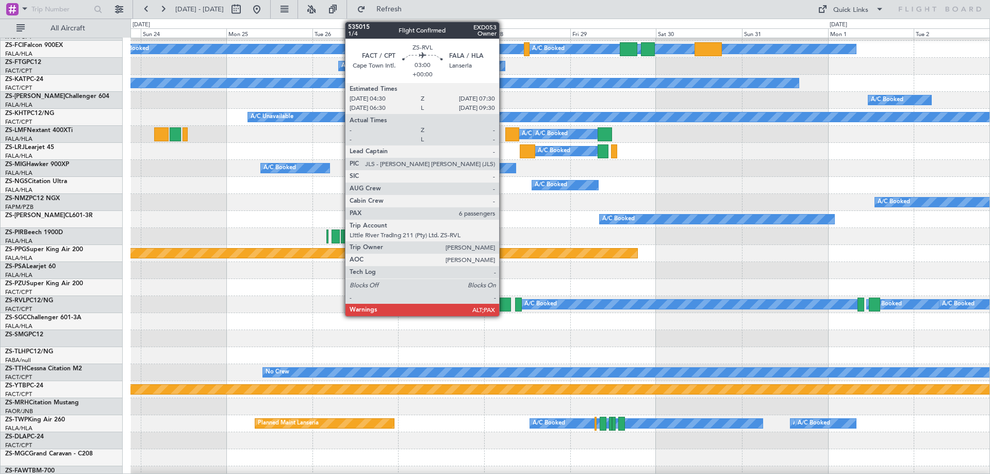 The image size is (990, 474). Describe the element at coordinates (18, 360) in the screenshot. I see `a: FABA/null` at that location.